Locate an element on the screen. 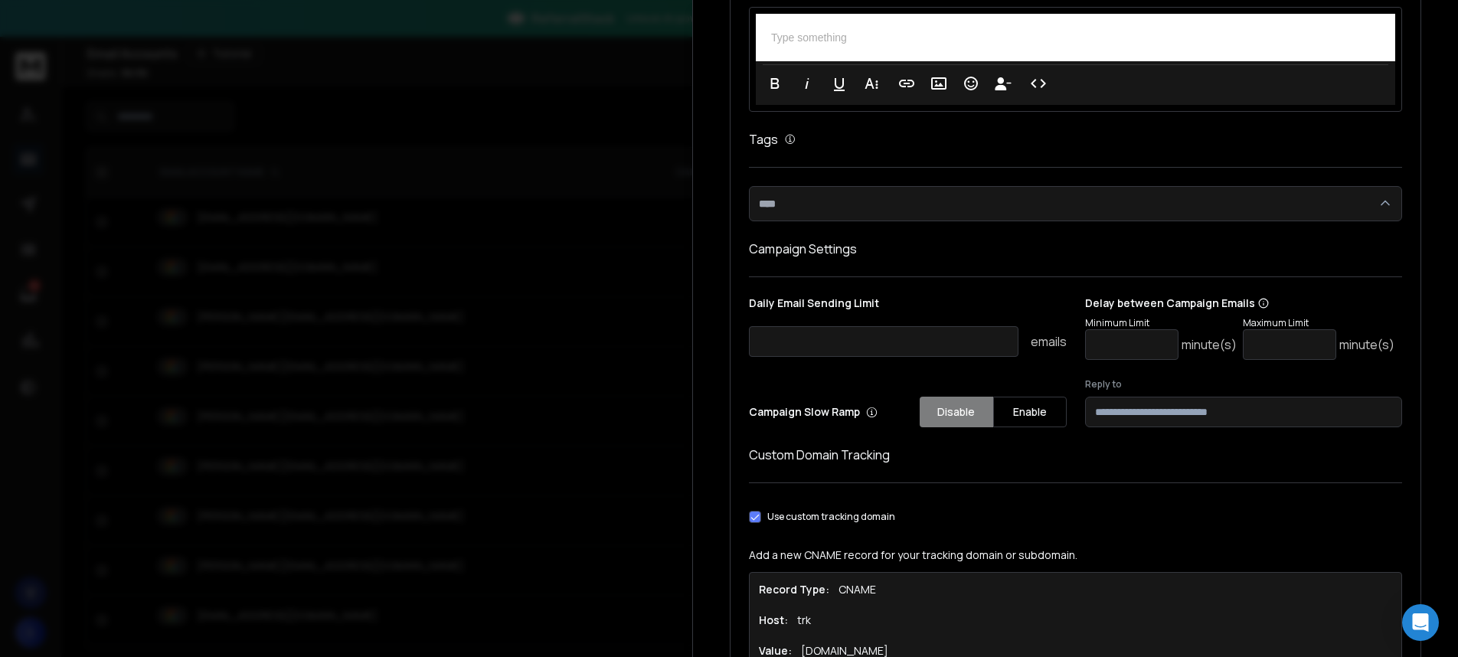 The height and width of the screenshot is (657, 1458). p: Campaign Slow Ramp is located at coordinates (813, 412).